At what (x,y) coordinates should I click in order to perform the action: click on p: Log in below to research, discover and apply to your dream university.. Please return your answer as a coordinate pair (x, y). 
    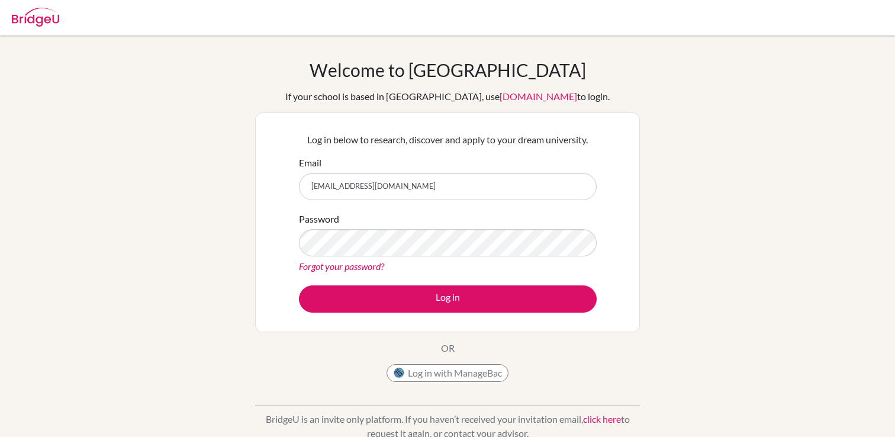
    Looking at the image, I should click on (447, 140).